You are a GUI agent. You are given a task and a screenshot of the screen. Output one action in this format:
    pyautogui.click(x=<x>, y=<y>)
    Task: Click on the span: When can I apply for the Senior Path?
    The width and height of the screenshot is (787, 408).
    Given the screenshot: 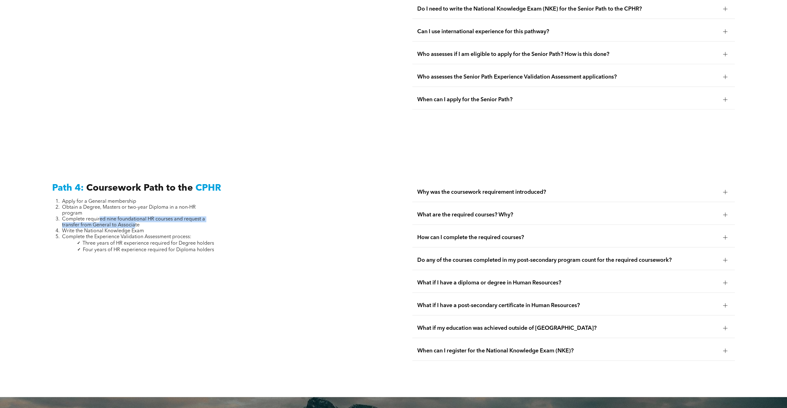 What is the action you would take?
    pyautogui.click(x=568, y=100)
    